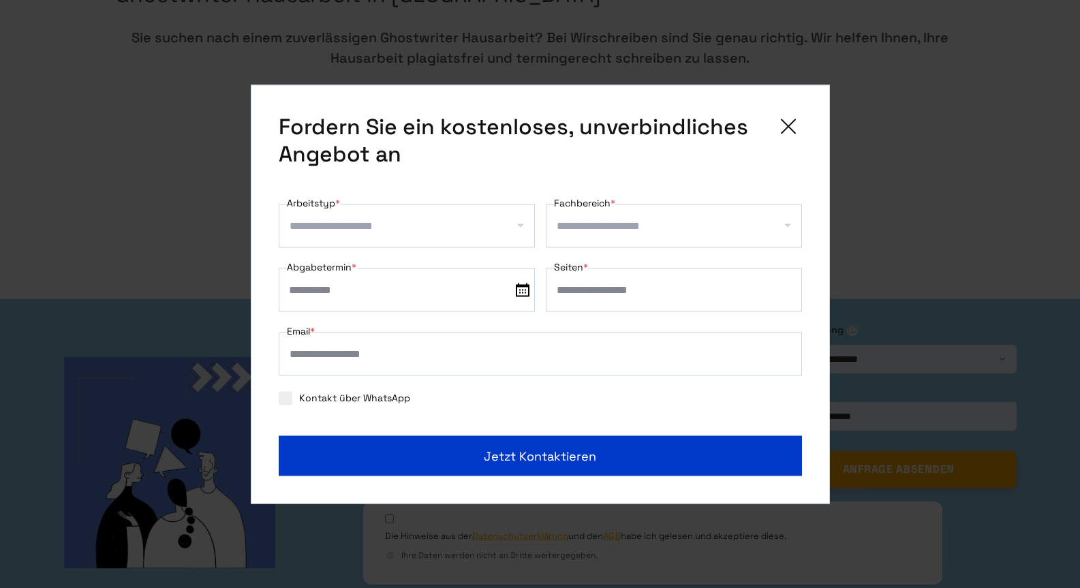  What do you see at coordinates (540, 455) in the screenshot?
I see `span: Jetzt kontaktieren` at bounding box center [540, 455].